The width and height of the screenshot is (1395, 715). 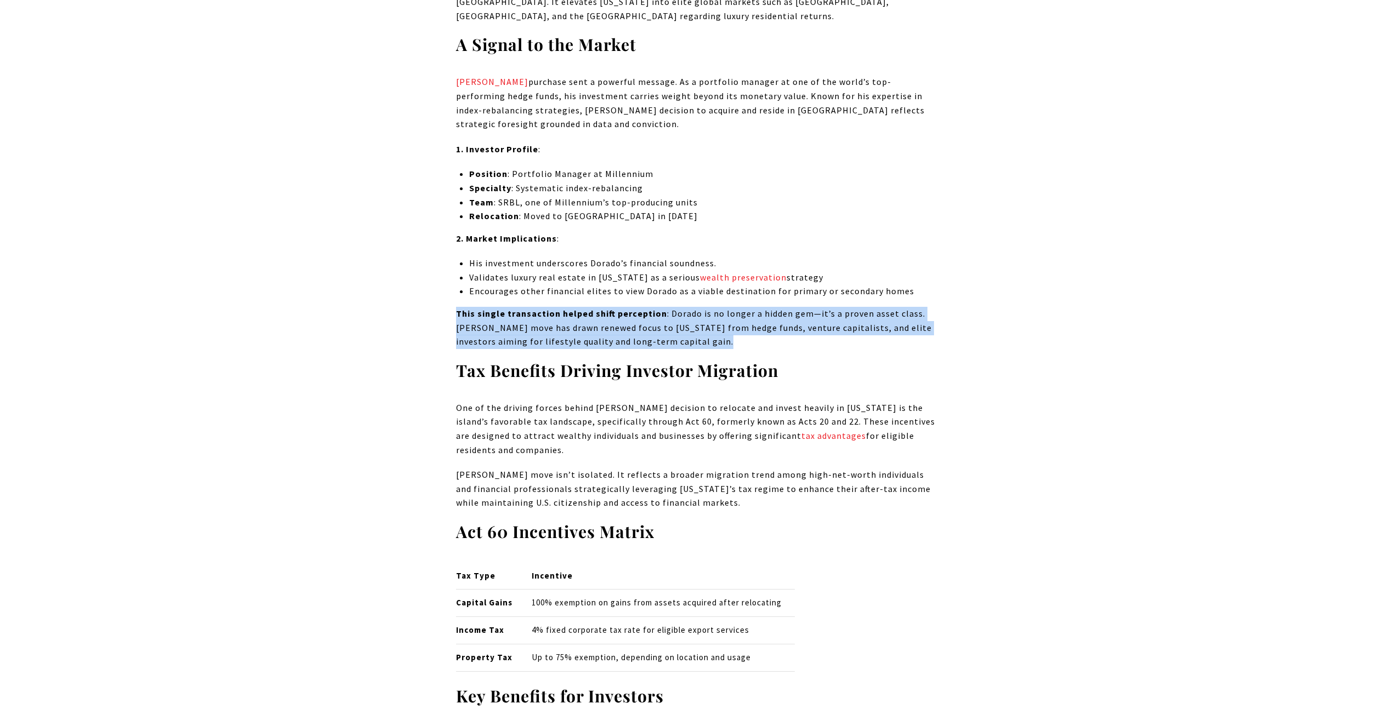 I want to click on strong: Team, so click(x=481, y=202).